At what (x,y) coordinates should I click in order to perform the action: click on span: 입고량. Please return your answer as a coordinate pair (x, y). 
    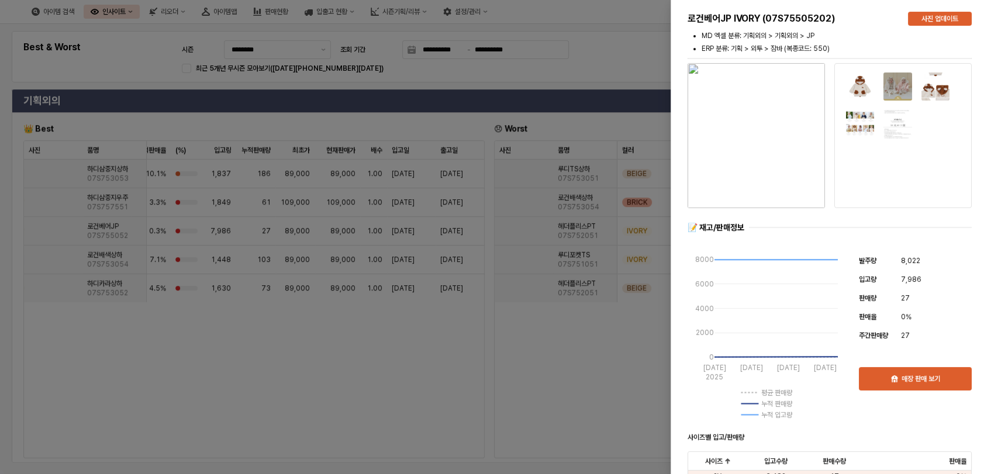
    Looking at the image, I should click on (867, 279).